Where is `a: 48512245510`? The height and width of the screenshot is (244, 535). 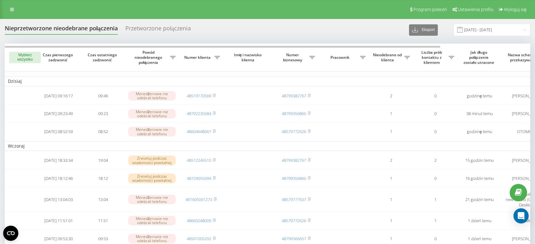 a: 48512245510 is located at coordinates (199, 161).